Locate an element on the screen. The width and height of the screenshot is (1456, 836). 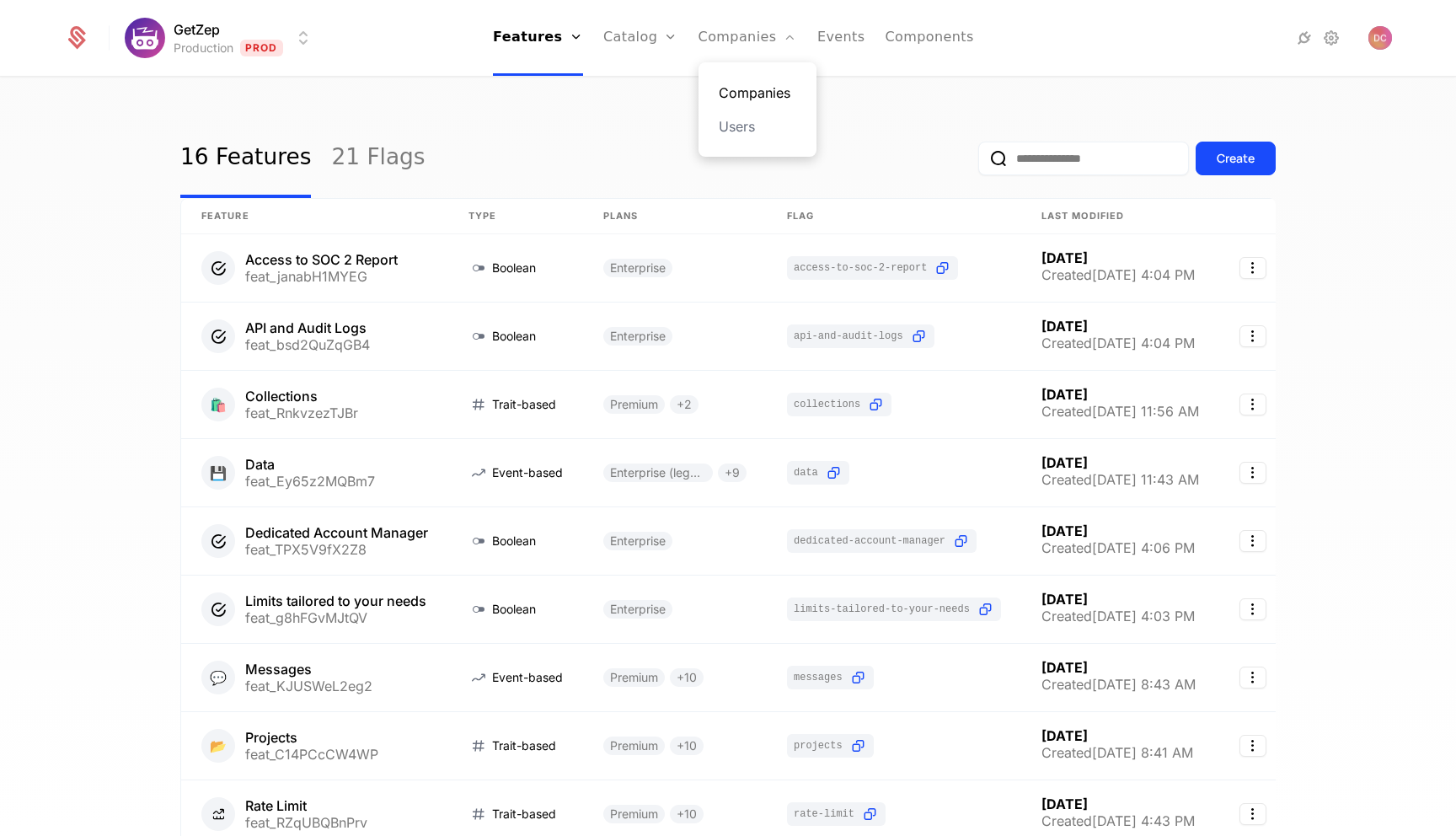
button: Create is located at coordinates (1236, 159).